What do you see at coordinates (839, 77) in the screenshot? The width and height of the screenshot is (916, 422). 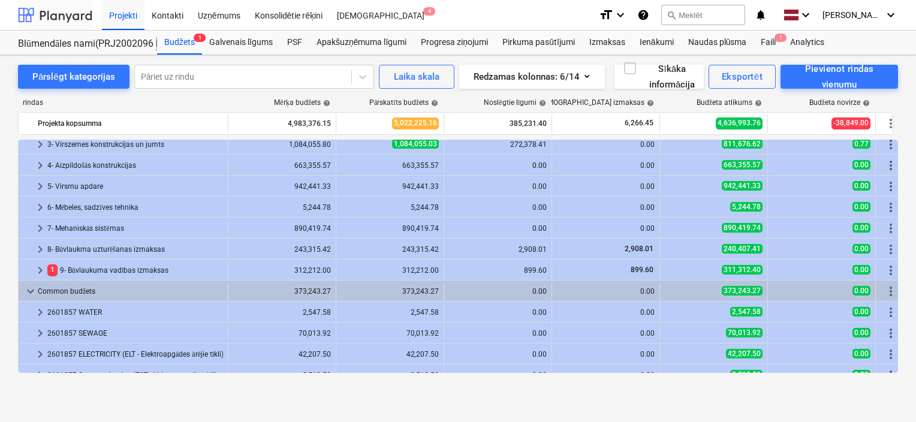 I see `button: Pievienot rindas vienumu` at bounding box center [839, 77].